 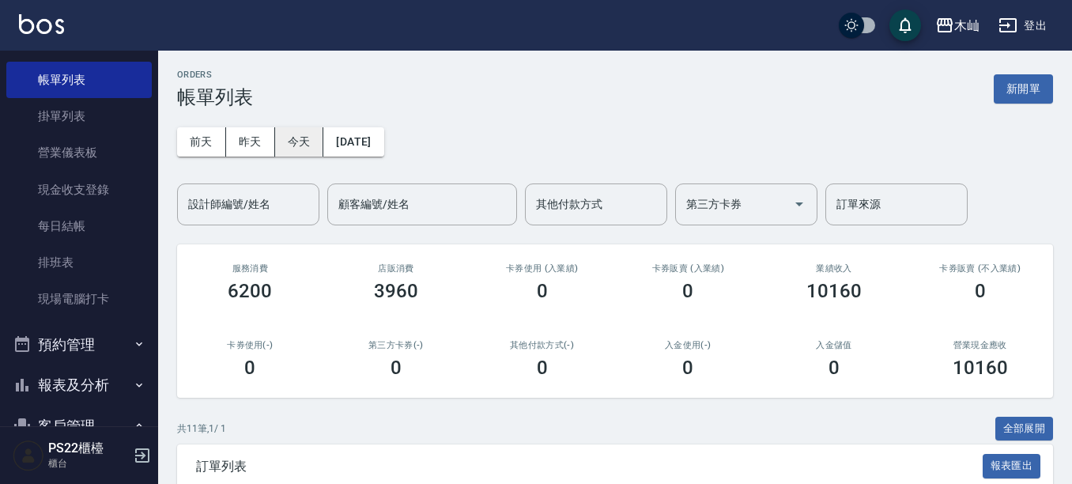 I want to click on button: 今天, so click(x=300, y=141).